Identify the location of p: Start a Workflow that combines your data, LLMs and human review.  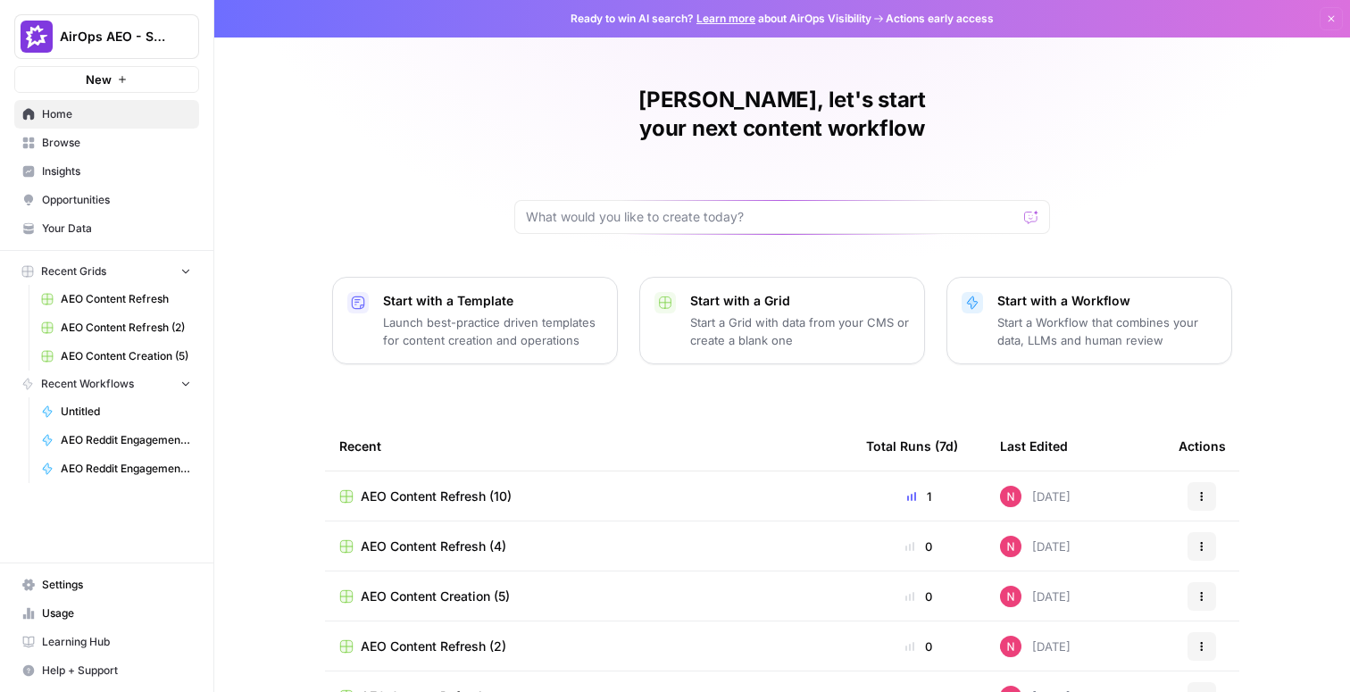
(1107, 331).